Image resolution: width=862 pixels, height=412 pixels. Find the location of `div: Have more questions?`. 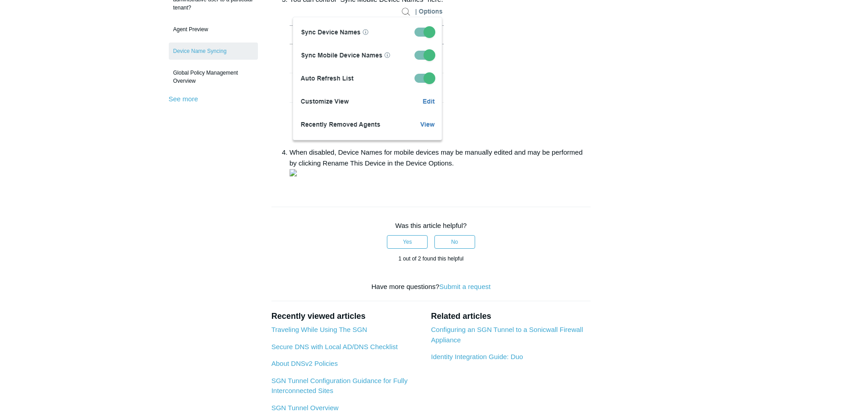

div: Have more questions? is located at coordinates (431, 287).